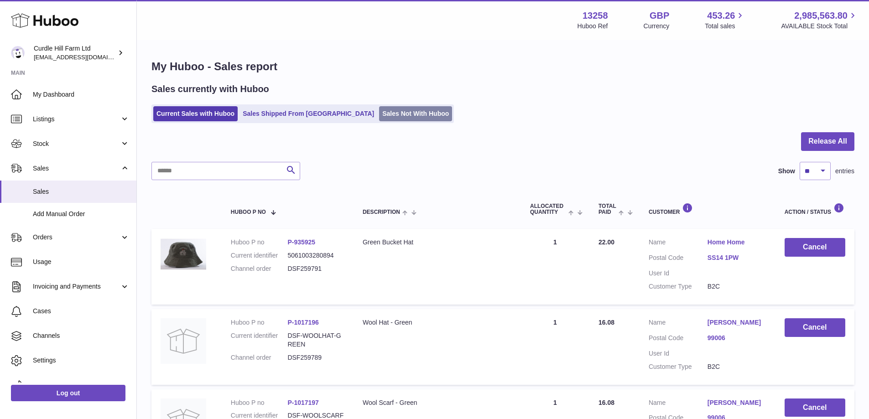  I want to click on label: Show, so click(786, 171).